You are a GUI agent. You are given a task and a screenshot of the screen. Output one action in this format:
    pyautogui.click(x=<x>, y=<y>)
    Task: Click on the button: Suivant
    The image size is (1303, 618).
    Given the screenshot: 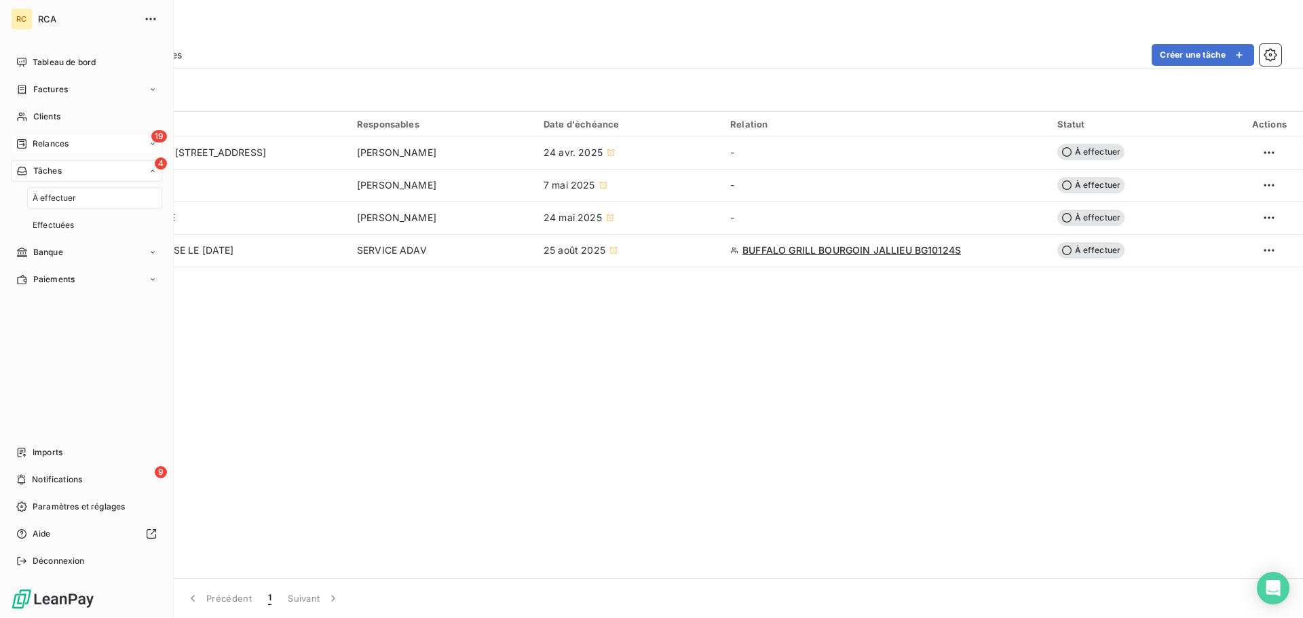 What is the action you would take?
    pyautogui.click(x=313, y=598)
    